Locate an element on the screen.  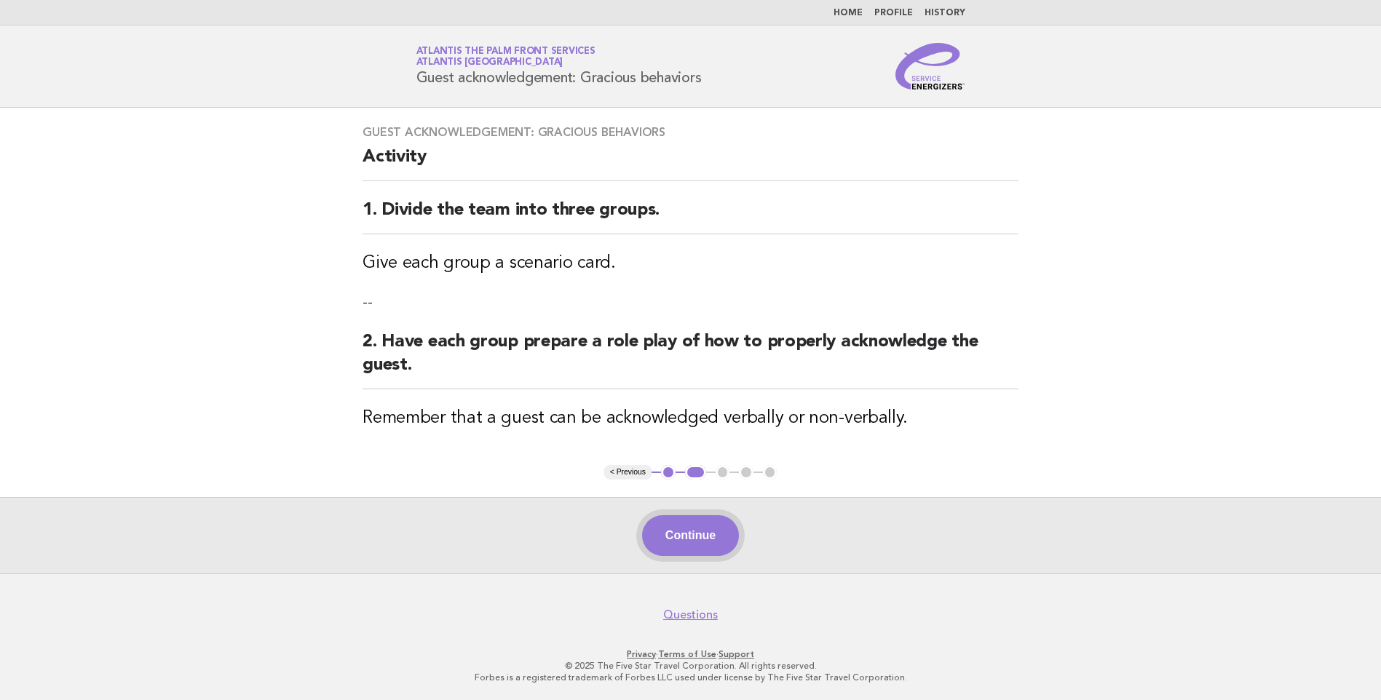
a: Privacy is located at coordinates (641, 654).